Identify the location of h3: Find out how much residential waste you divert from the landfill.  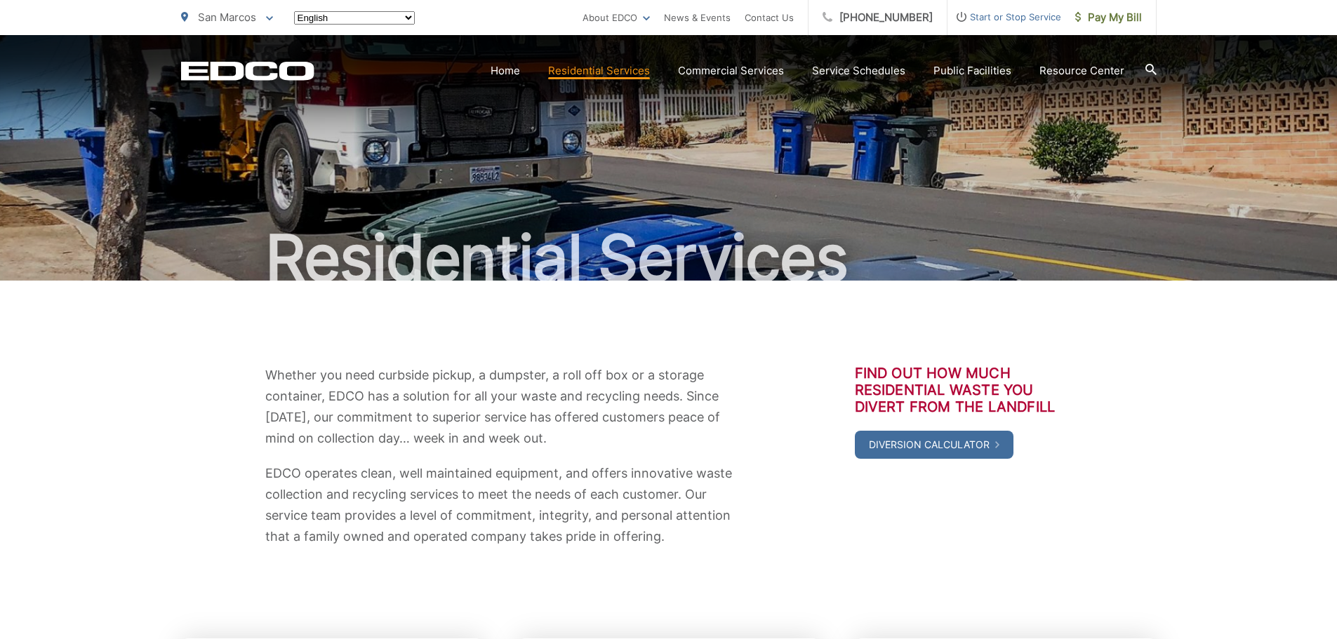
(963, 390).